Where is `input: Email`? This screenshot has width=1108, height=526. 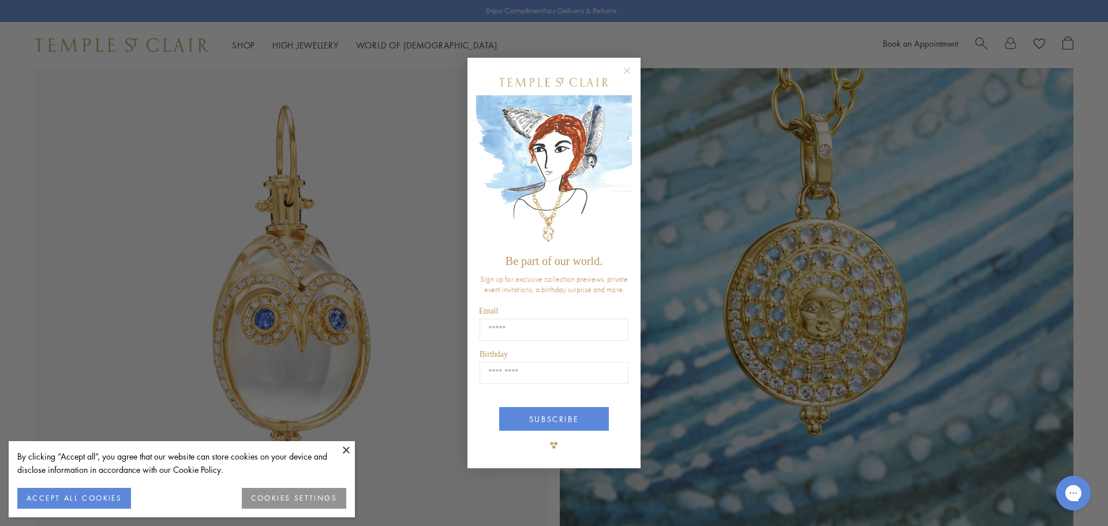 input: Email is located at coordinates (554, 329).